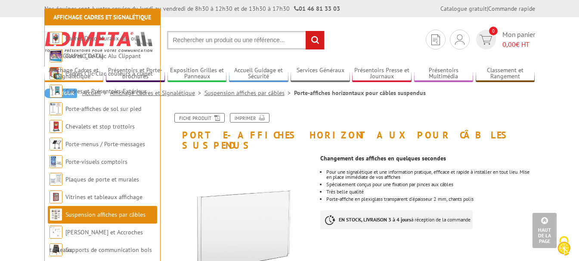  Describe the element at coordinates (320, 74) in the screenshot. I see `a: Services Généraux` at that location.